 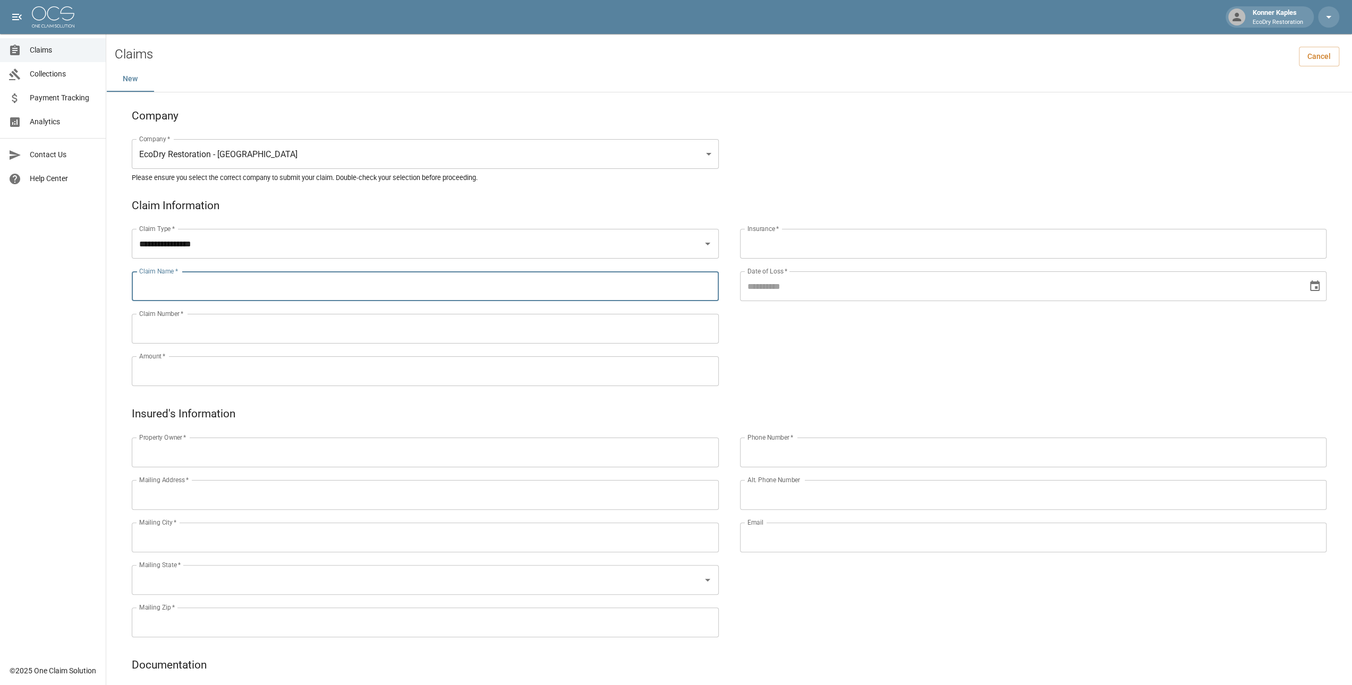 I want to click on span: Contact Us, so click(x=63, y=155).